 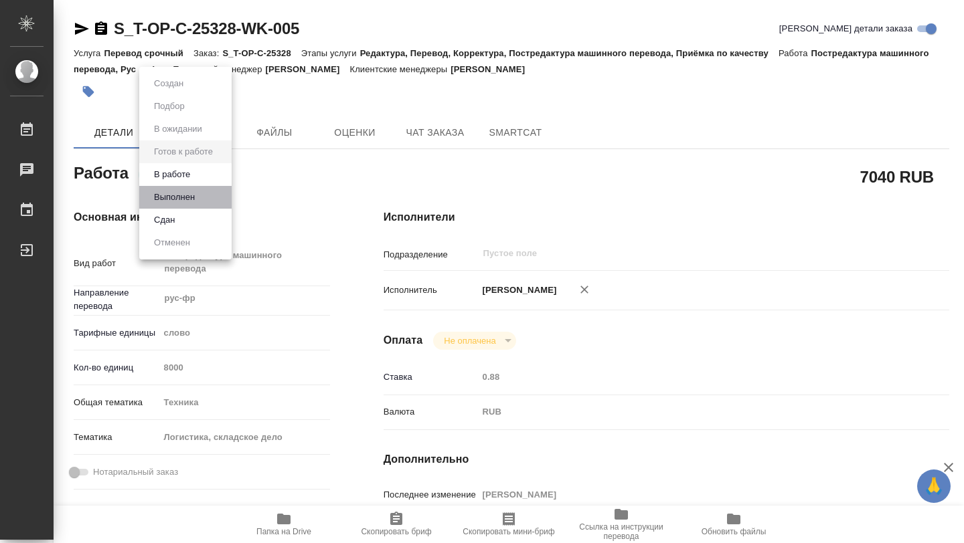 What do you see at coordinates (164, 220) in the screenshot?
I see `button: Сдан` at bounding box center [164, 220].